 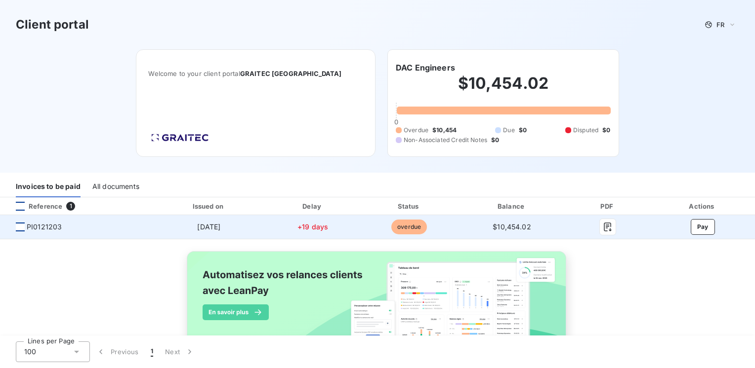 What do you see at coordinates (508, 130) in the screenshot?
I see `span: Due` at bounding box center [508, 130].